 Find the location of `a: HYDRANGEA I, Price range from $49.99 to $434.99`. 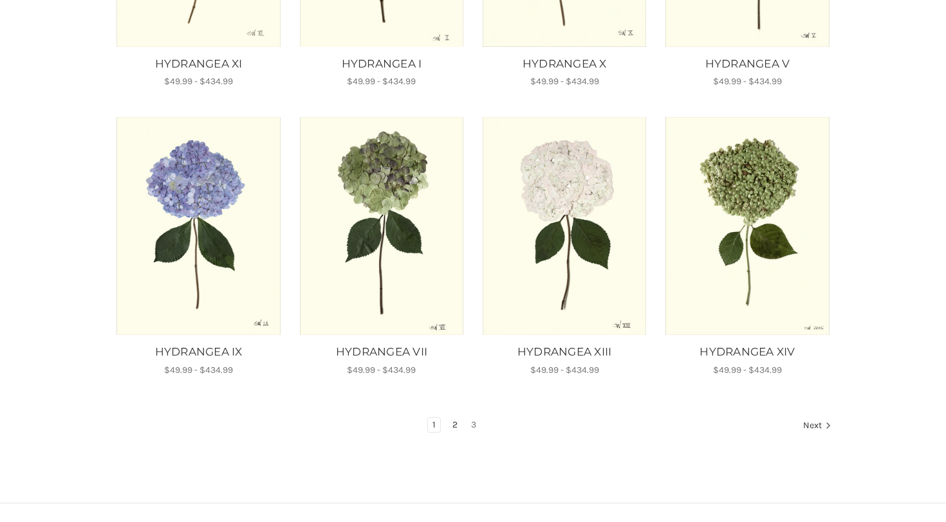

a: HYDRANGEA I, Price range from $49.99 to $434.99 is located at coordinates (381, 64).